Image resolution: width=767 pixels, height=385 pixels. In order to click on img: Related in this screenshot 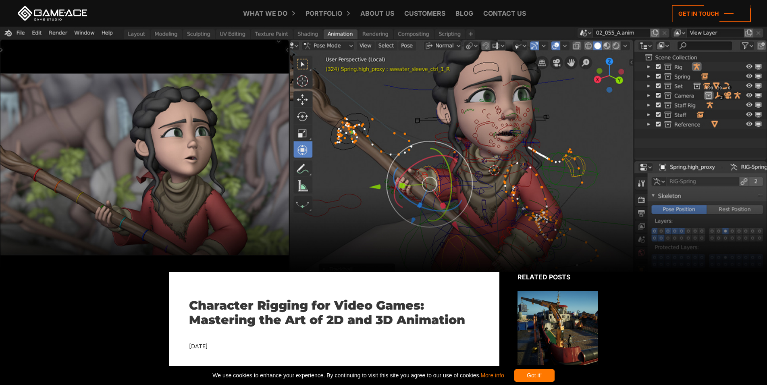, I will do `click(558, 328)`.